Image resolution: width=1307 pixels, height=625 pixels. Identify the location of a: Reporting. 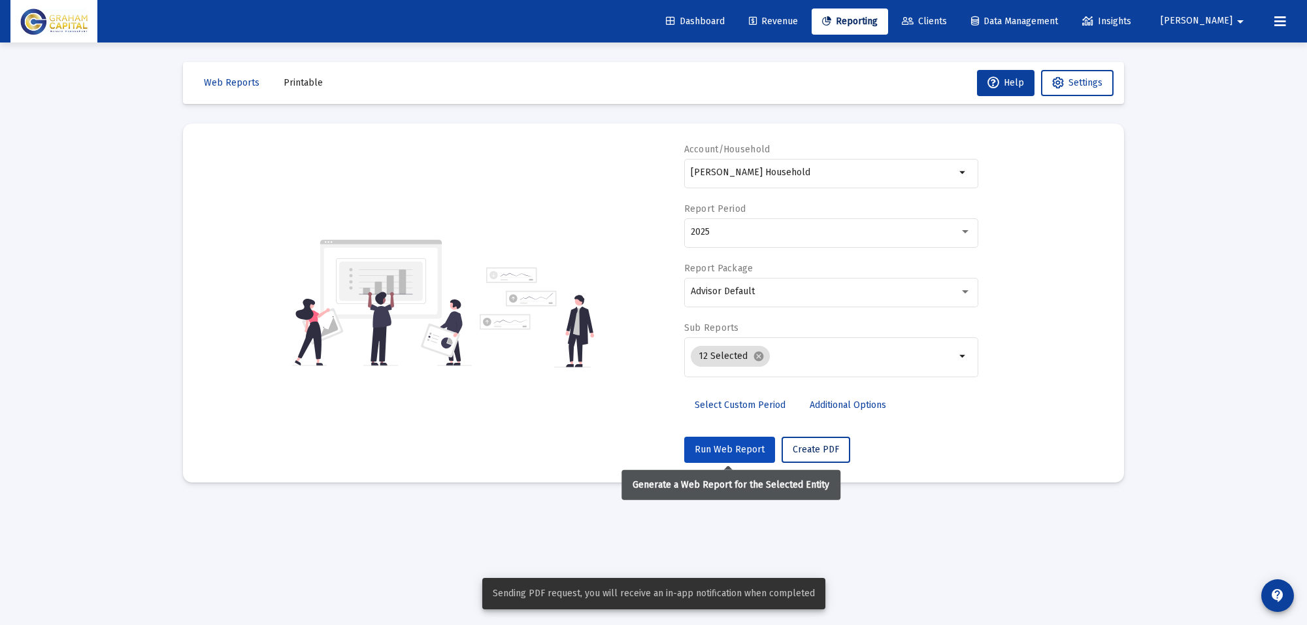
(850, 22).